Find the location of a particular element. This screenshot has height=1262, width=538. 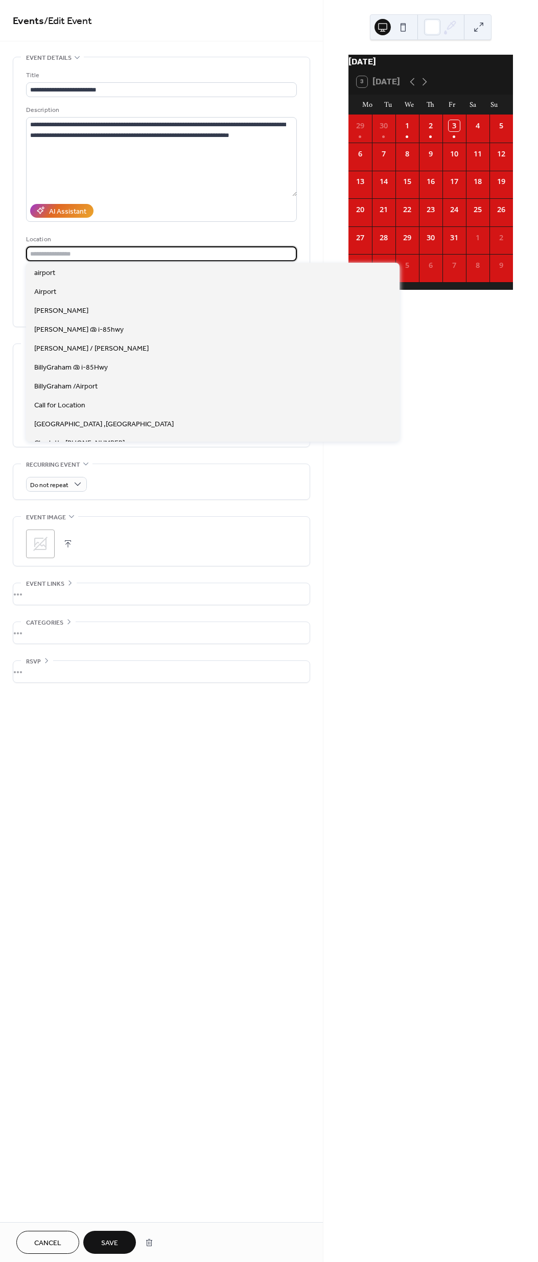

a: Events is located at coordinates (28, 21).